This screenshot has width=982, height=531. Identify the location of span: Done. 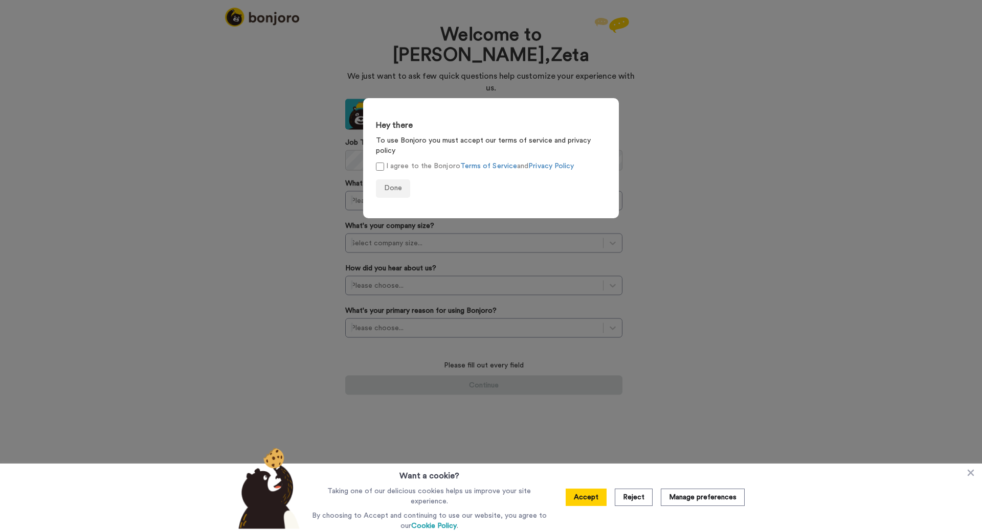
(393, 188).